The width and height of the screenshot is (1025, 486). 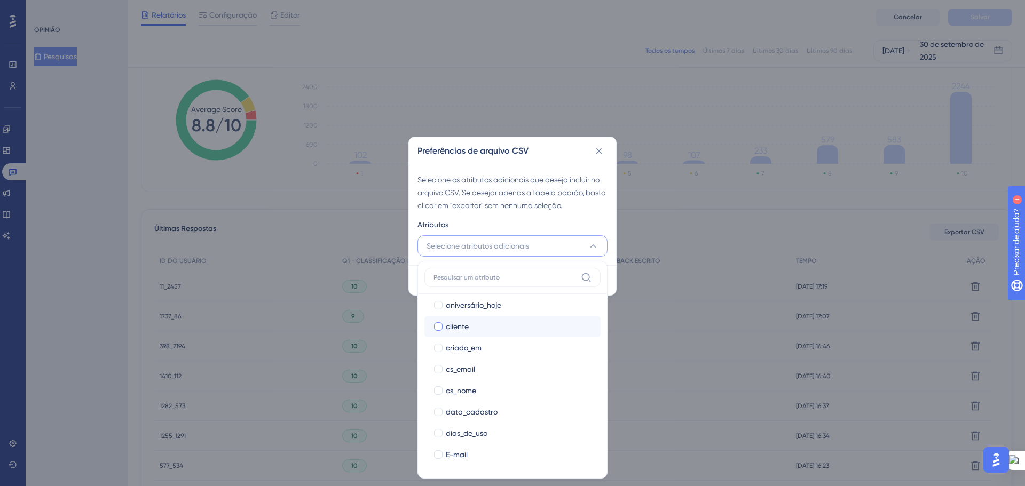 What do you see at coordinates (58, 9) in the screenshot?
I see `font: Precisar de ajuda?` at bounding box center [58, 9].